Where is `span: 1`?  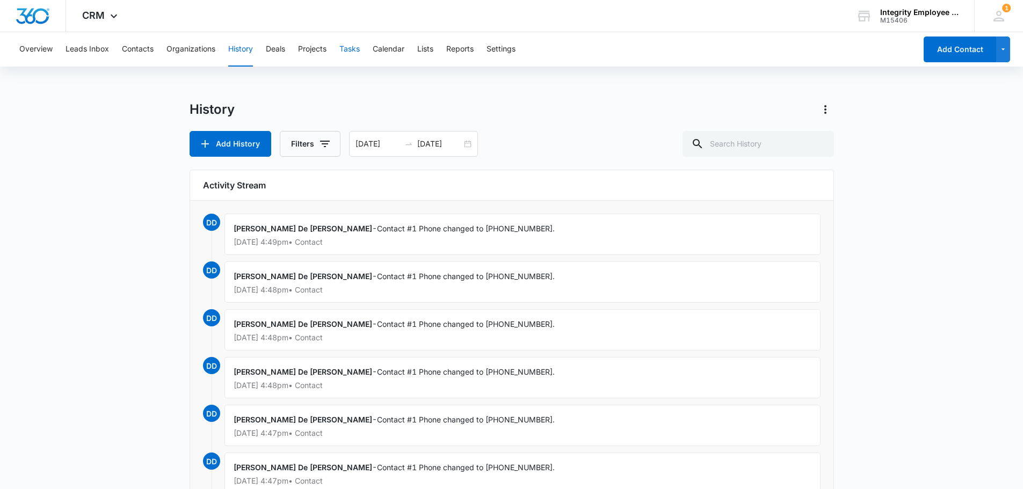 span: 1 is located at coordinates (1007, 8).